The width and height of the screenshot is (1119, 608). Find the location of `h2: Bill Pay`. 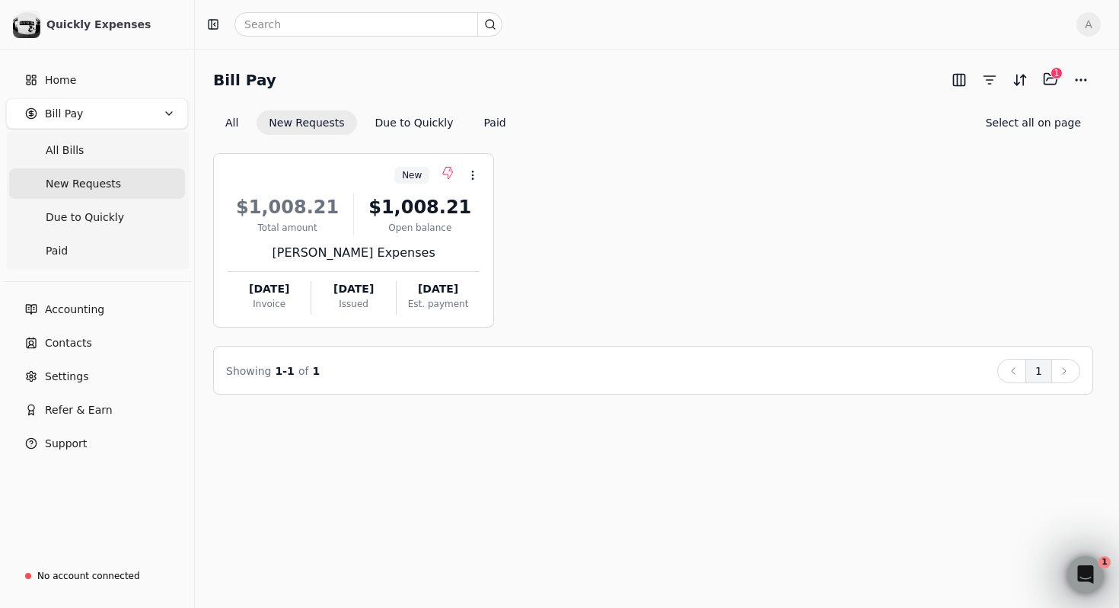

h2: Bill Pay is located at coordinates (244, 80).